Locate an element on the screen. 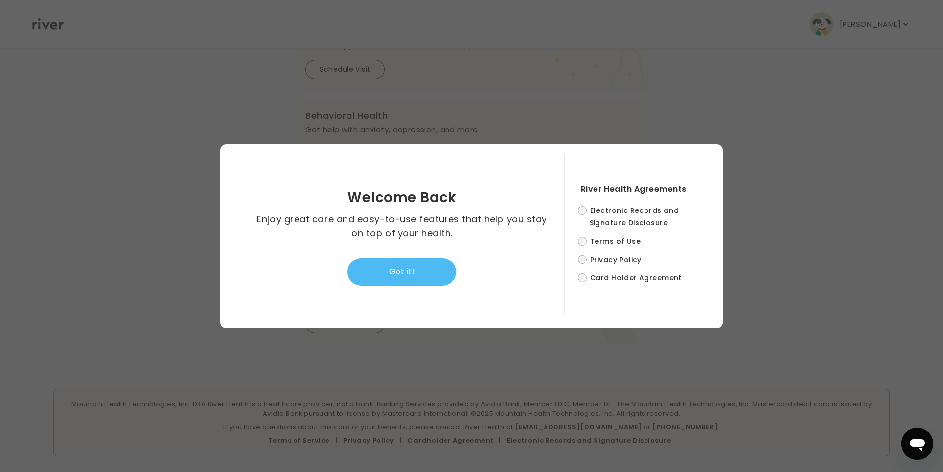 The image size is (943, 472). span: Privacy Policy is located at coordinates (616, 259).